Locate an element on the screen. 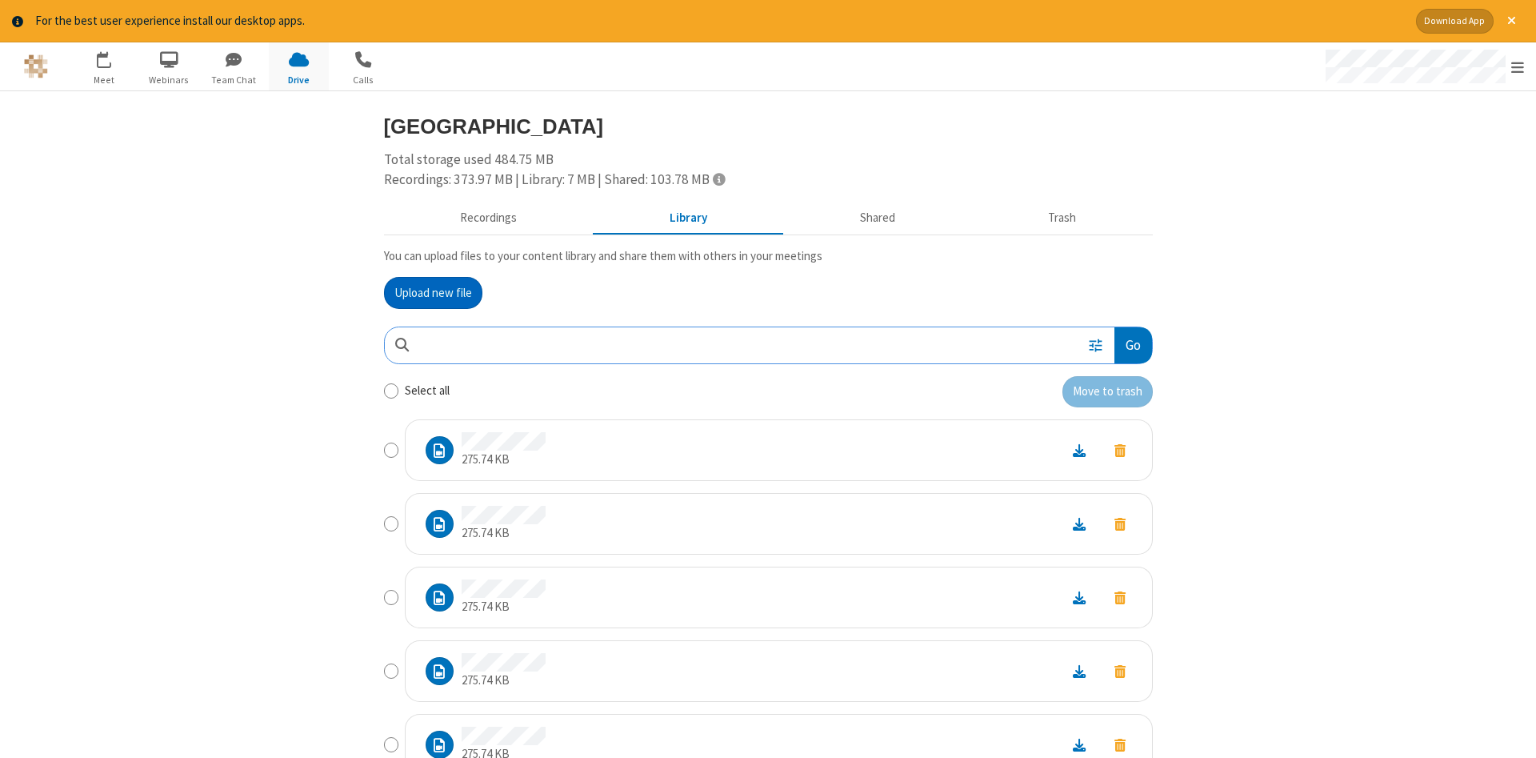  span: Totals displayed include files that have been moved to the trash. is located at coordinates (719, 178).